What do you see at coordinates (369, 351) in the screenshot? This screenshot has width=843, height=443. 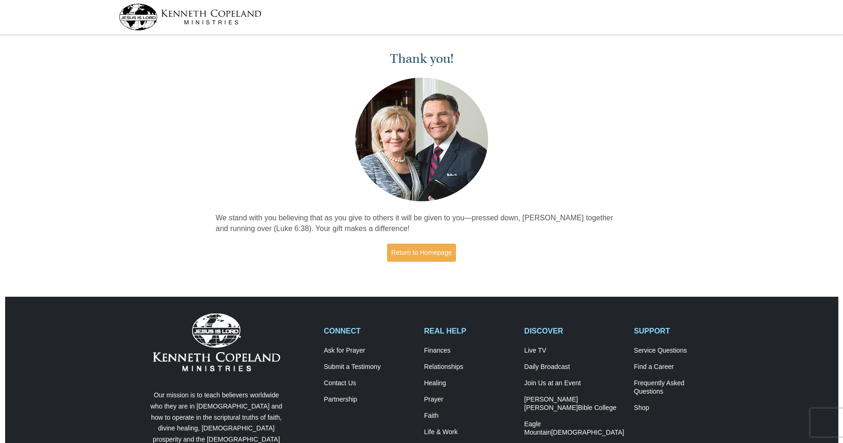 I see `a: Ask for Prayer` at bounding box center [369, 351].